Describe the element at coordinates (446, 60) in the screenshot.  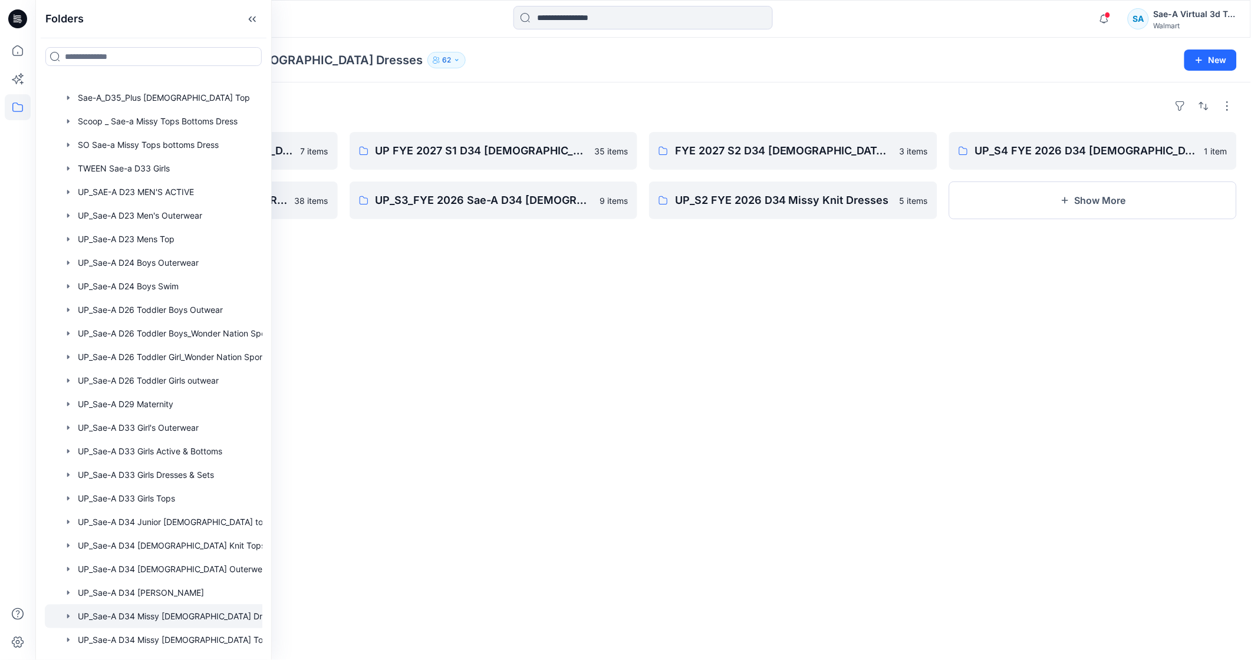
I see `button: 62` at that location.